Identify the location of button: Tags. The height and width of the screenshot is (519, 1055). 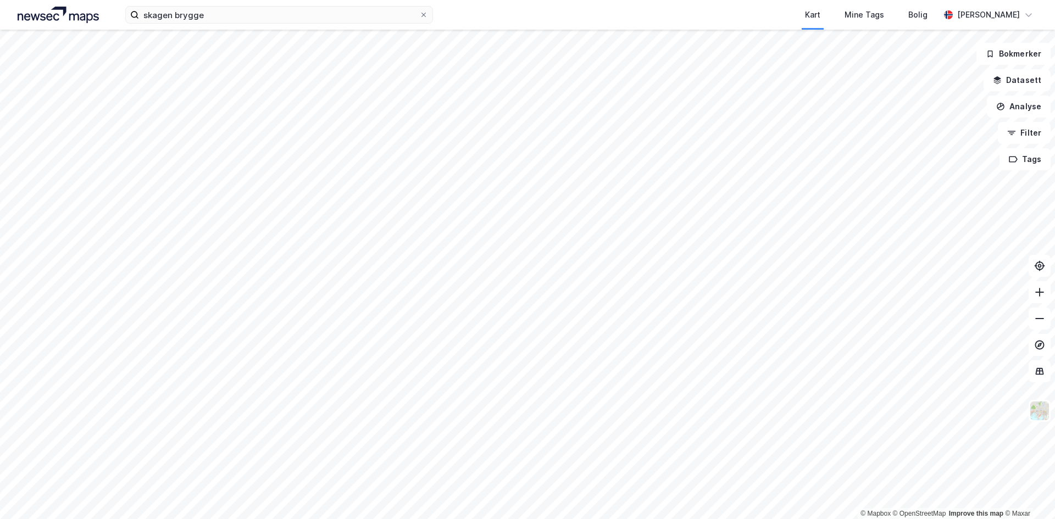
(1025, 159).